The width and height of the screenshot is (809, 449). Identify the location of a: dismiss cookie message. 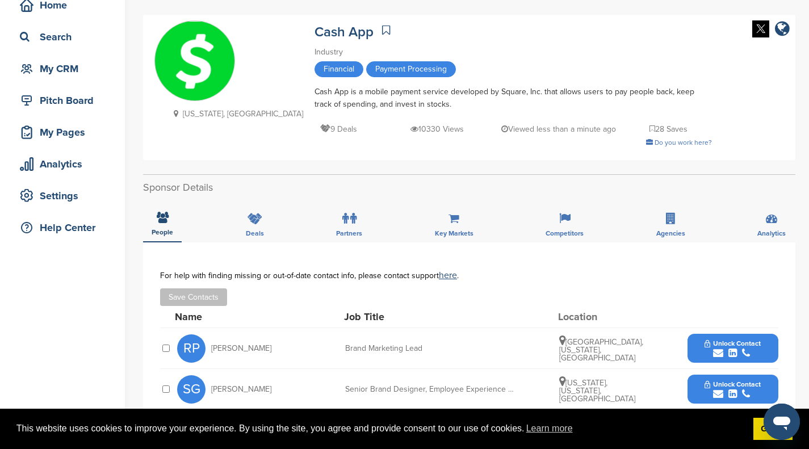
(773, 429).